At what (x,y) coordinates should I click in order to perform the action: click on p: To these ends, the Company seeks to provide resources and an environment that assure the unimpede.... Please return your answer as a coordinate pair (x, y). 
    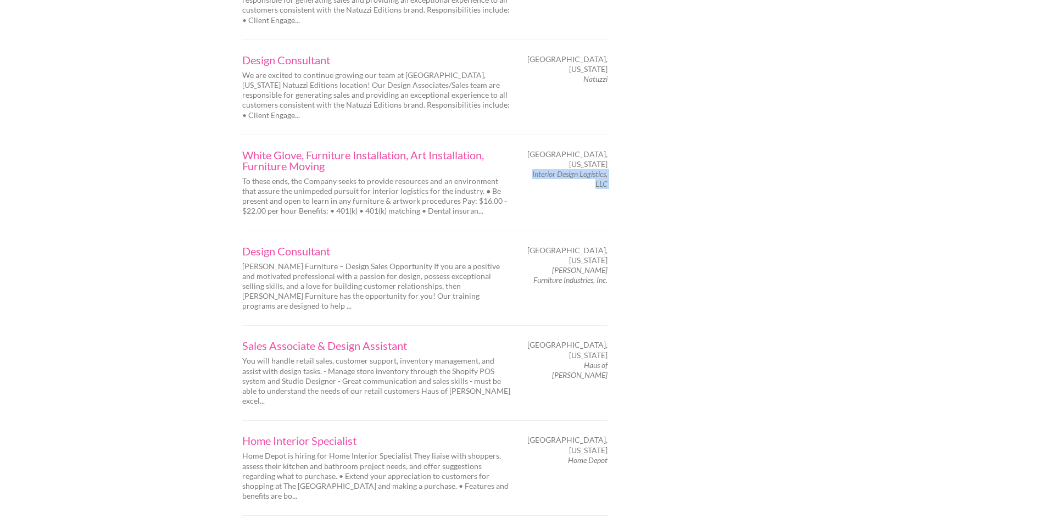
    Looking at the image, I should click on (377, 196).